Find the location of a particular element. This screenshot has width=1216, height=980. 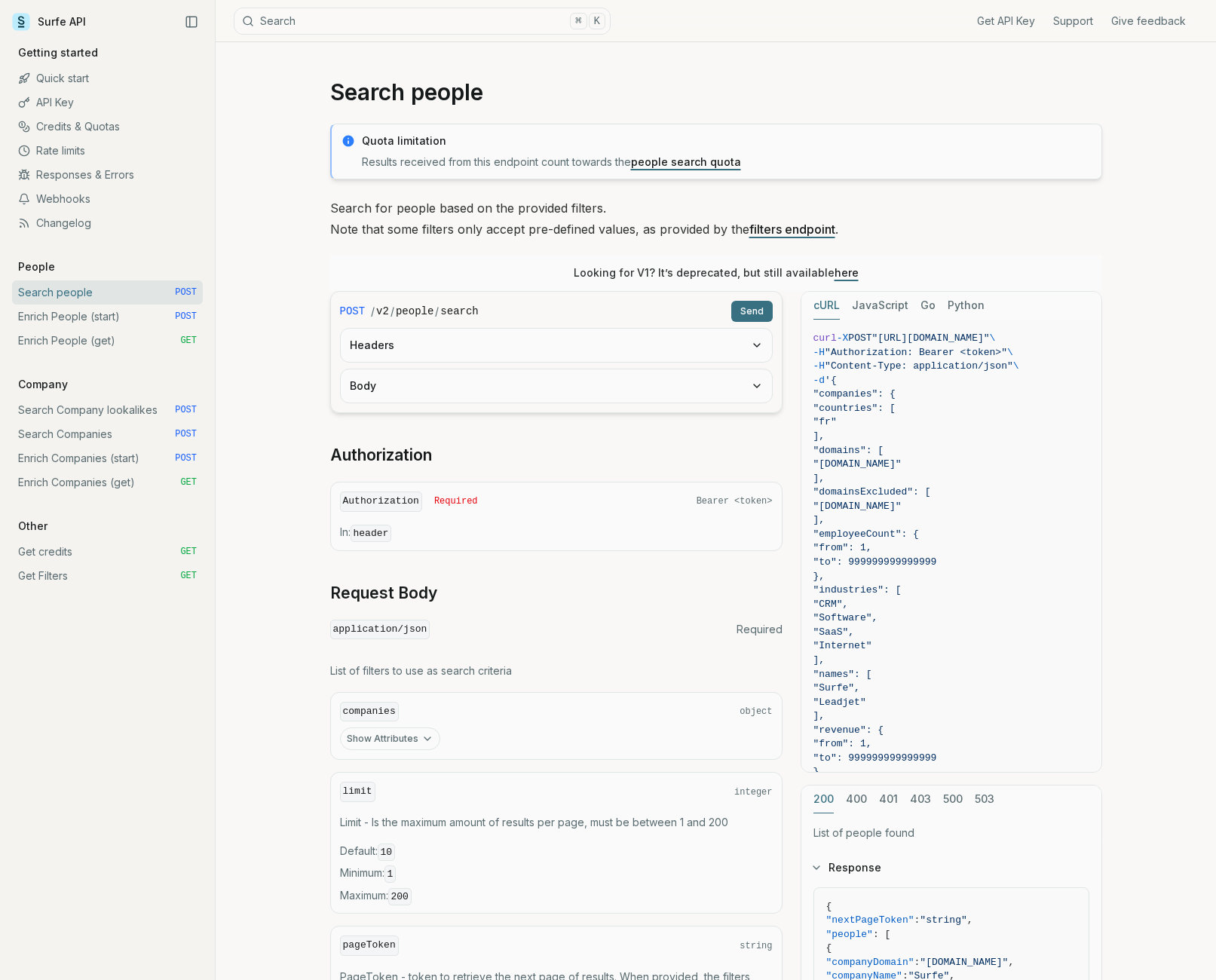

button: Show Attributes is located at coordinates (390, 739).